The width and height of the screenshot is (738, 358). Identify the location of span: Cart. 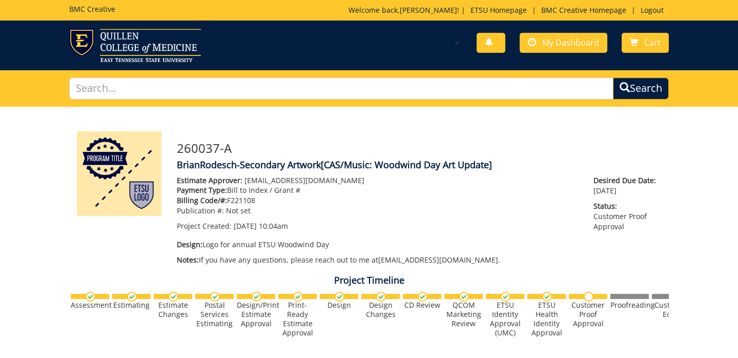
(652, 43).